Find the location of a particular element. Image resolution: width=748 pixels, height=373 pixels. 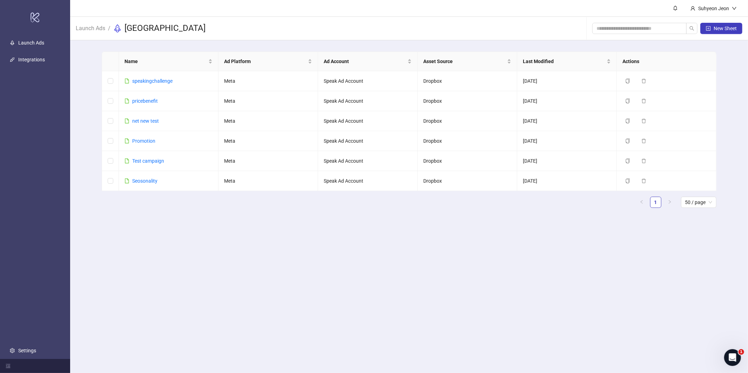

span: Asset Source is located at coordinates (465, 61).